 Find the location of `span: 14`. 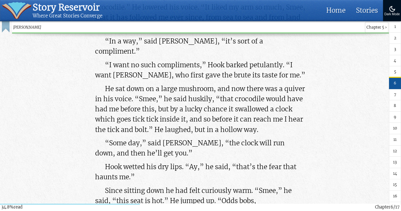

span: 14 is located at coordinates (395, 173).